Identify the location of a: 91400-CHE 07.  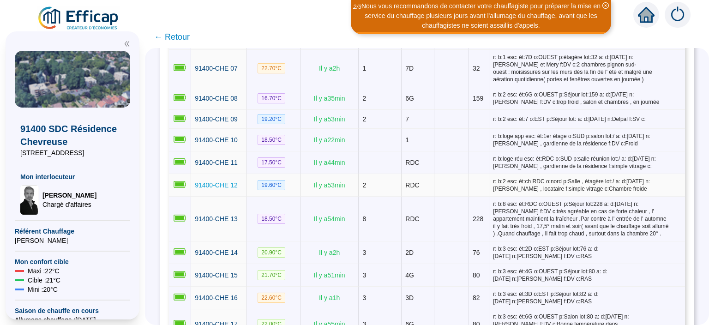
(216, 68).